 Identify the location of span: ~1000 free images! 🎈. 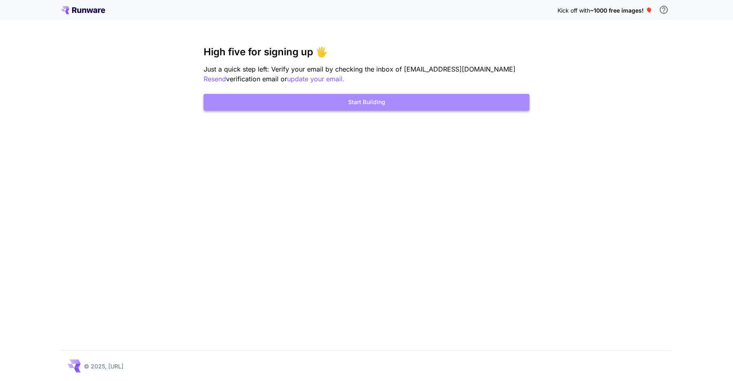
(621, 10).